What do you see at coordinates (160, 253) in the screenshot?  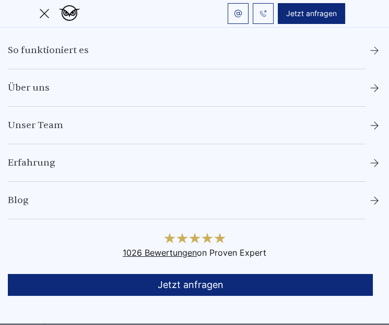 I see `a: 1026 Bewertungen` at bounding box center [160, 253].